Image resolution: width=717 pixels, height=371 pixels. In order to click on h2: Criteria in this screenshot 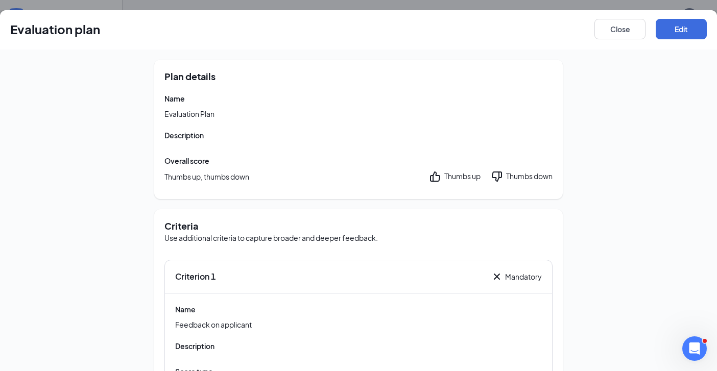, I will do `click(358, 226)`.